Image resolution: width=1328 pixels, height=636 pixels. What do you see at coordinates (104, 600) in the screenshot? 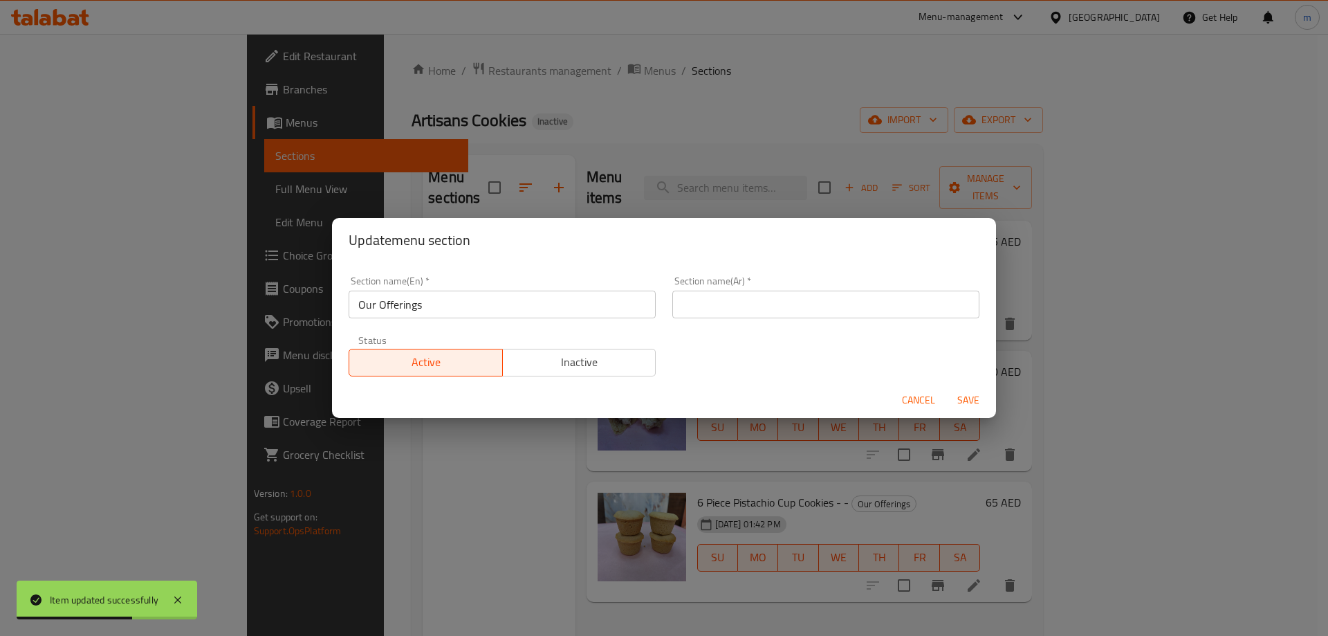
I see `div: Item updated successfully` at bounding box center [104, 600].